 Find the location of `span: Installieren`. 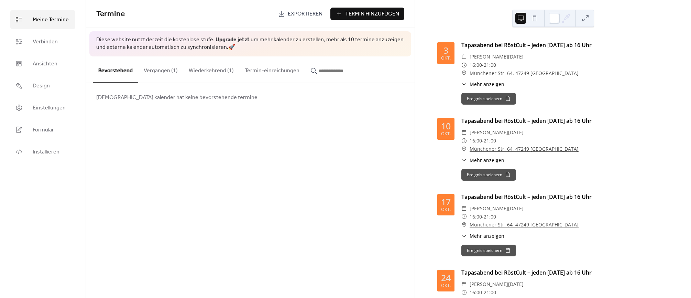

span: Installieren is located at coordinates (46, 152).